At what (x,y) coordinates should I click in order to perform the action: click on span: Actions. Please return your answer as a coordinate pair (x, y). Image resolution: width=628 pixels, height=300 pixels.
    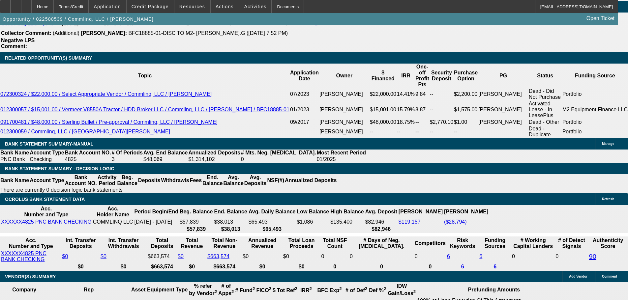
    Looking at the image, I should click on (224, 7).